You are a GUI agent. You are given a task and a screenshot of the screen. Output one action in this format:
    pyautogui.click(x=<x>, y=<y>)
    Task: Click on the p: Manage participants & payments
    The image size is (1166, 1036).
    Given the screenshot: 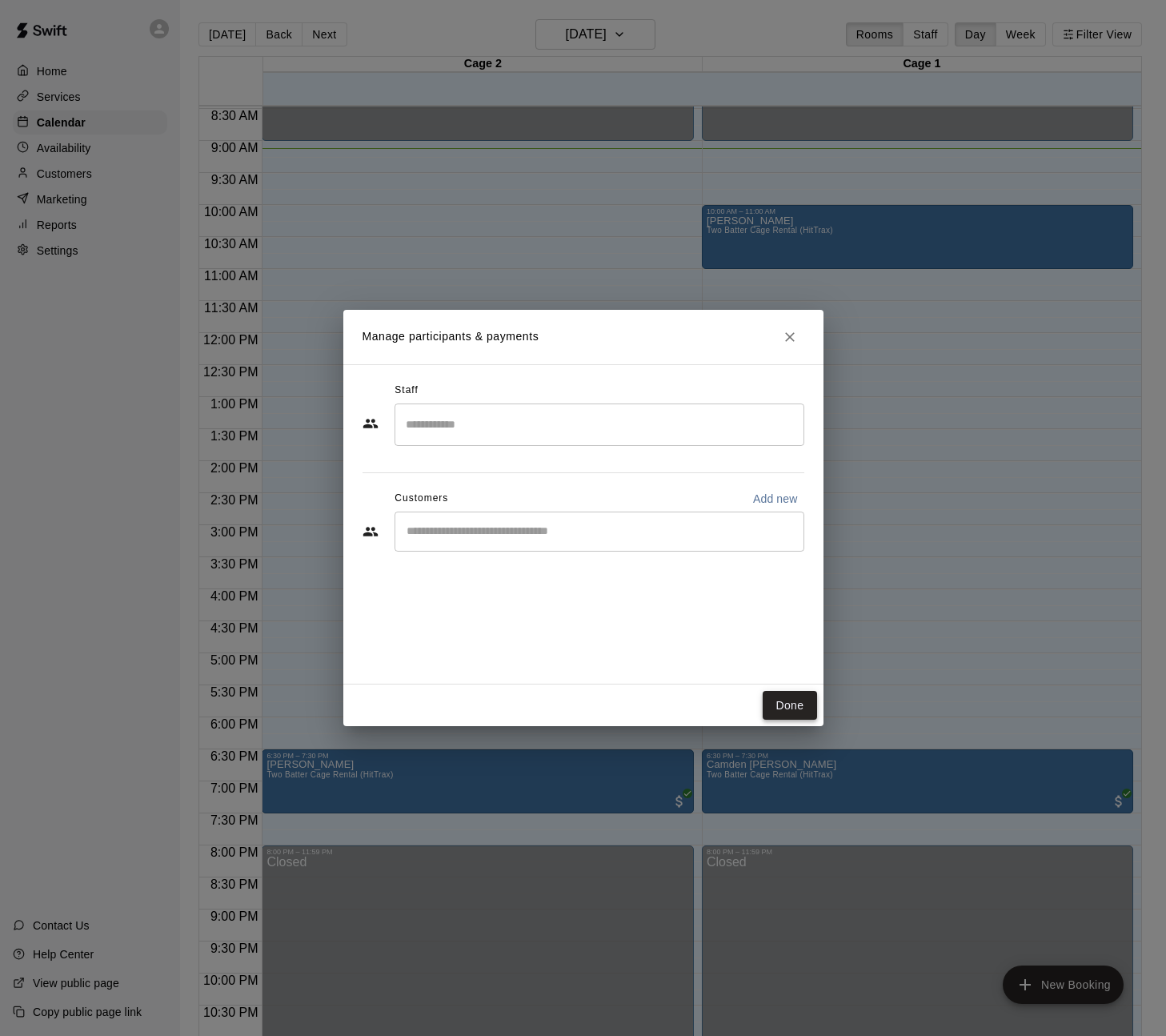 What is the action you would take?
    pyautogui.click(x=451, y=336)
    